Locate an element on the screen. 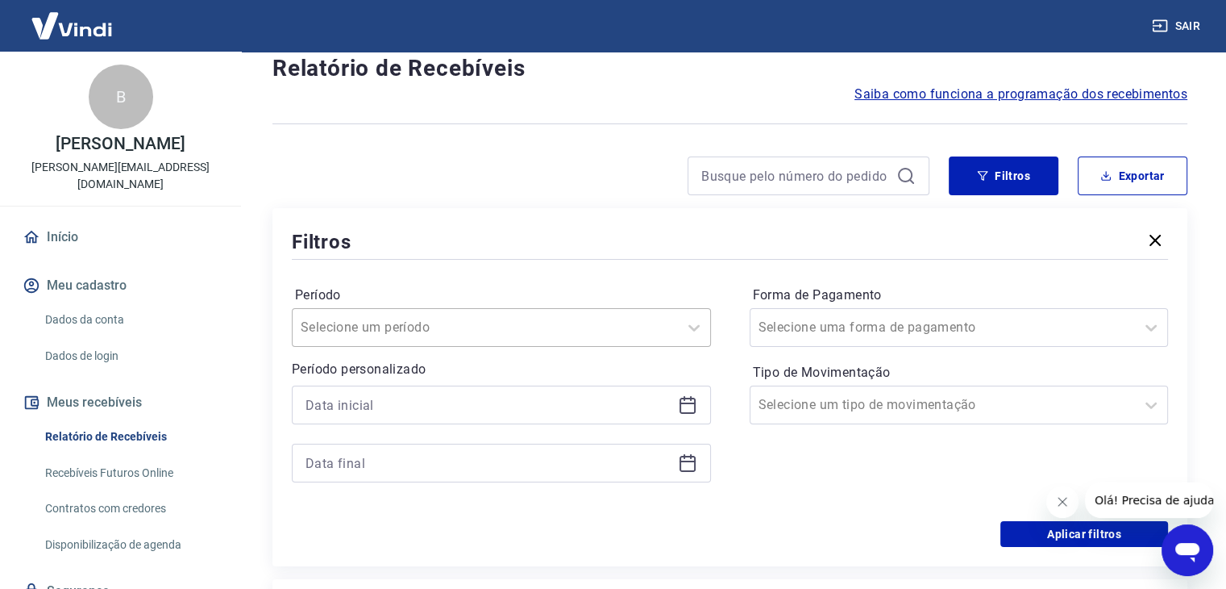  h4: Relatório de Recebíveis is located at coordinates (730, 69).